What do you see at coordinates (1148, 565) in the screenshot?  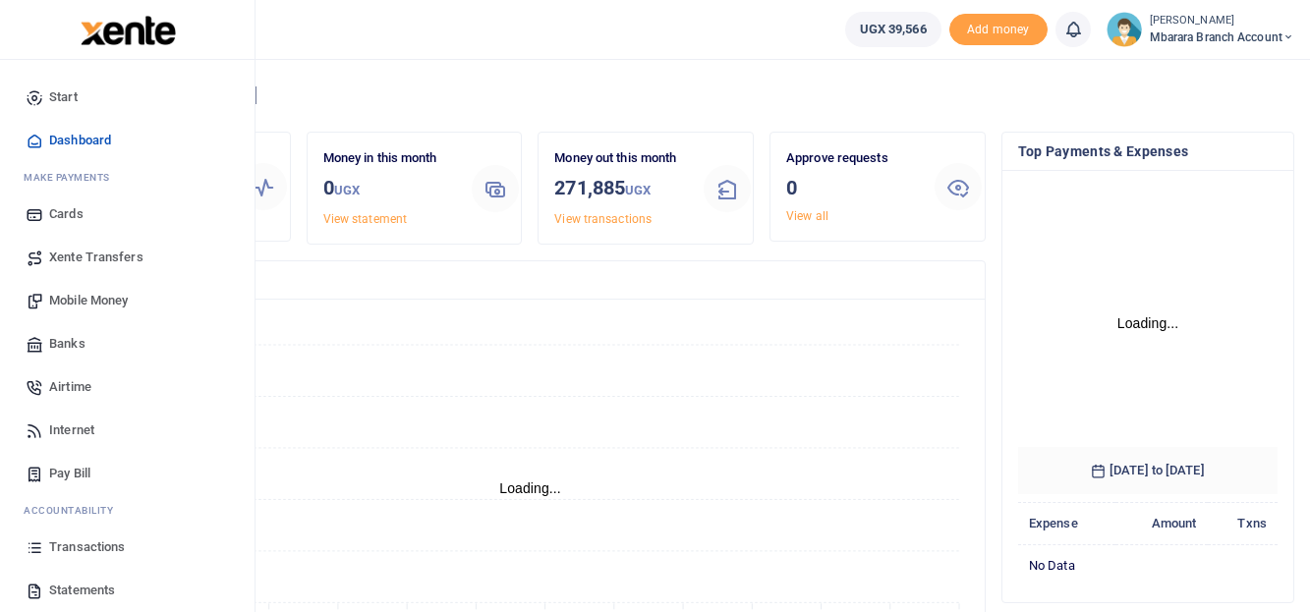 I see `td: No data` at bounding box center [1148, 565].